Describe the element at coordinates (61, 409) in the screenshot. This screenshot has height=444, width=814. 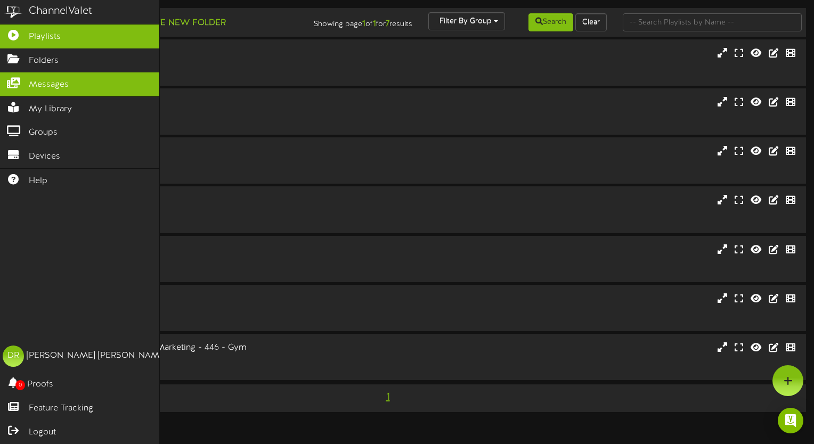
I see `span: Feature Tracking` at that location.